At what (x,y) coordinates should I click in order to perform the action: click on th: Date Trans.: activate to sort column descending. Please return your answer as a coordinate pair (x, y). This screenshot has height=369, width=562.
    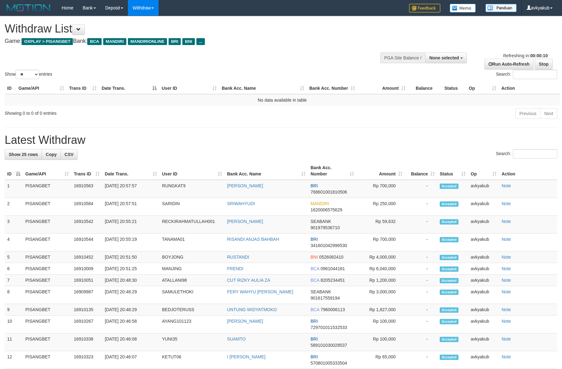
    Looking at the image, I should click on (129, 88).